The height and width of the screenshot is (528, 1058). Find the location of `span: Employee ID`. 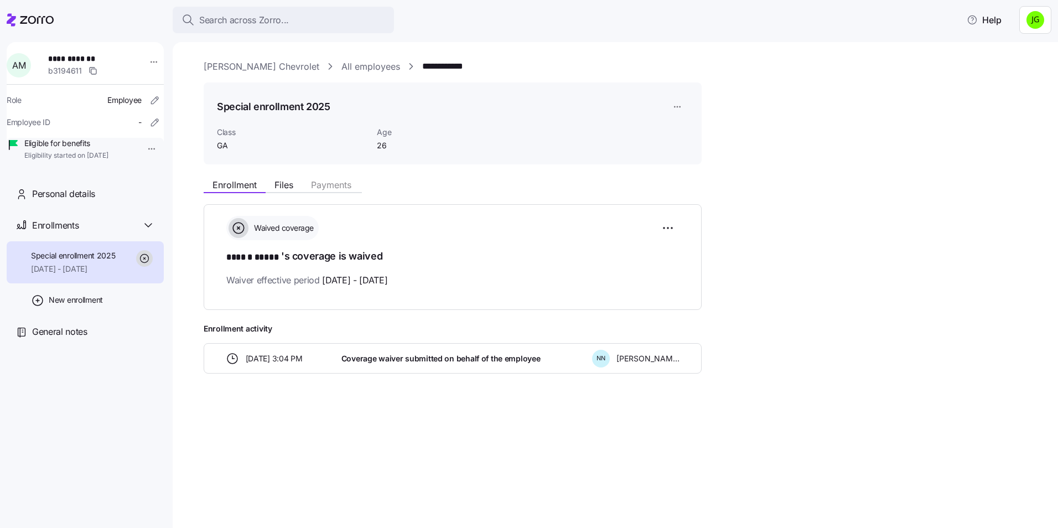

span: Employee ID is located at coordinates (28, 122).